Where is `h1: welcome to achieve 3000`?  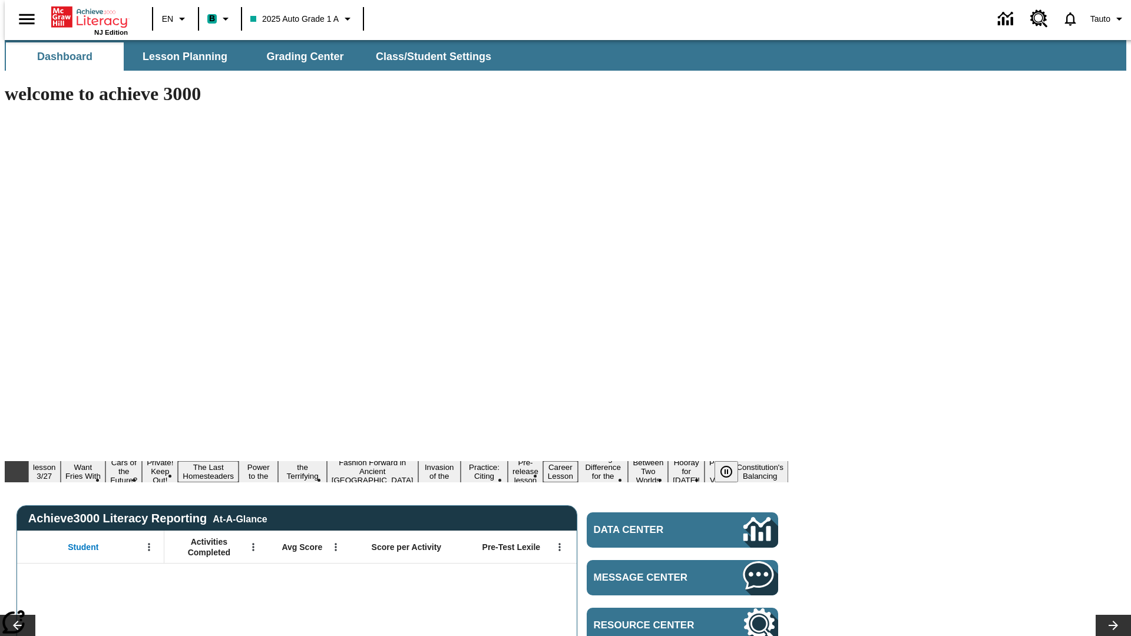
h1: welcome to achieve 3000 is located at coordinates (396, 94).